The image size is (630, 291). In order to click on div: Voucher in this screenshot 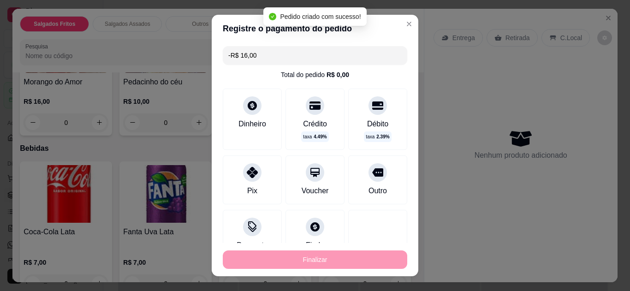, I will do `click(315, 191)`.